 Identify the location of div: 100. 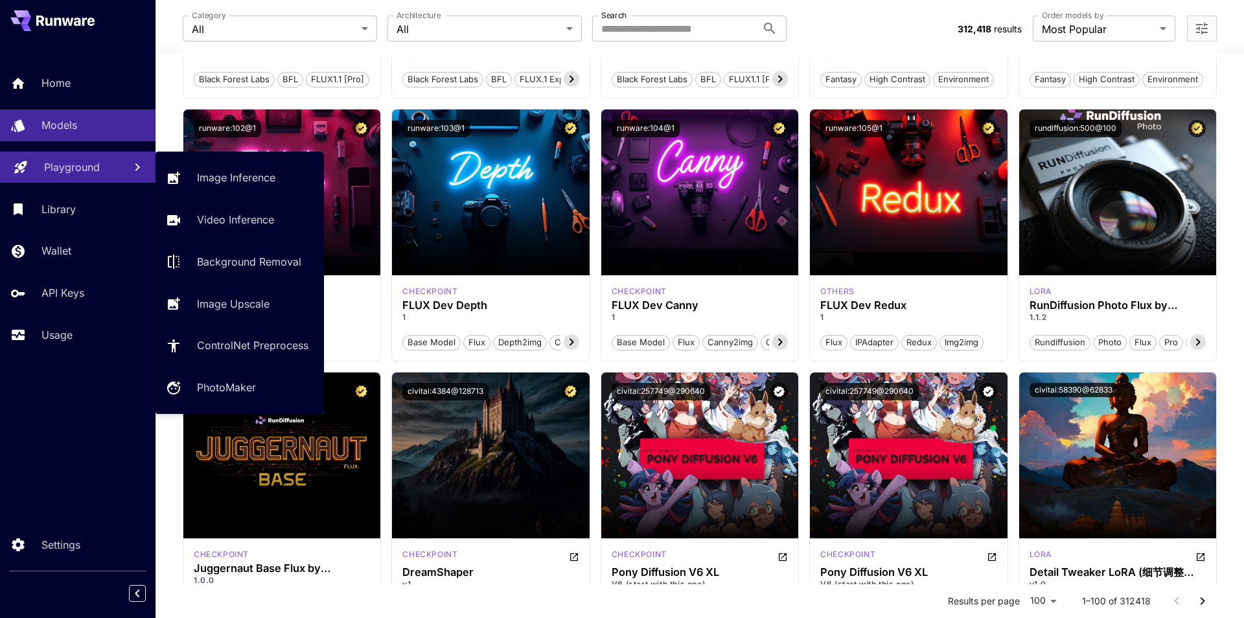
(1043, 600).